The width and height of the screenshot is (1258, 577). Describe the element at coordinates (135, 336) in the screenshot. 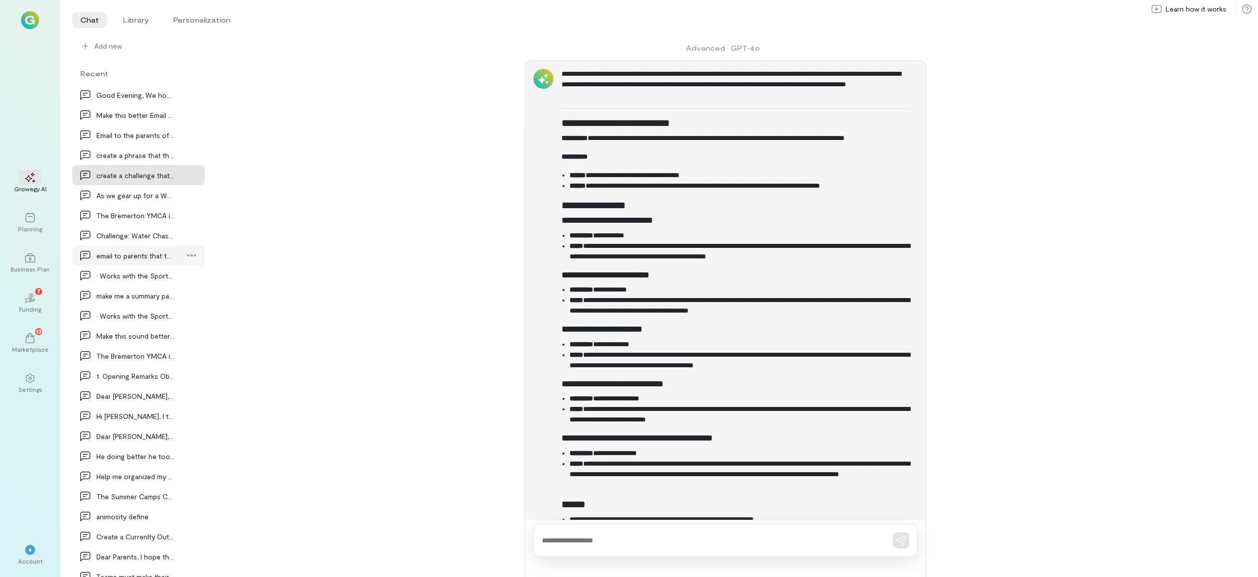

I see `div: Make this sound better Email to CIT Counsleor in…` at that location.